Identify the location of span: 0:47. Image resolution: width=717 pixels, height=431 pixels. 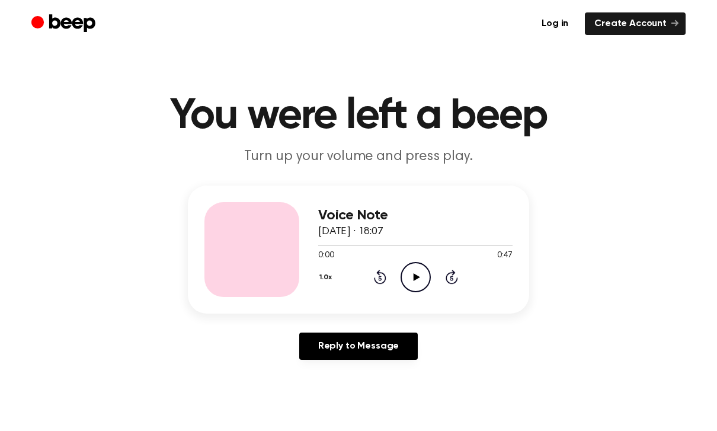
(505, 255).